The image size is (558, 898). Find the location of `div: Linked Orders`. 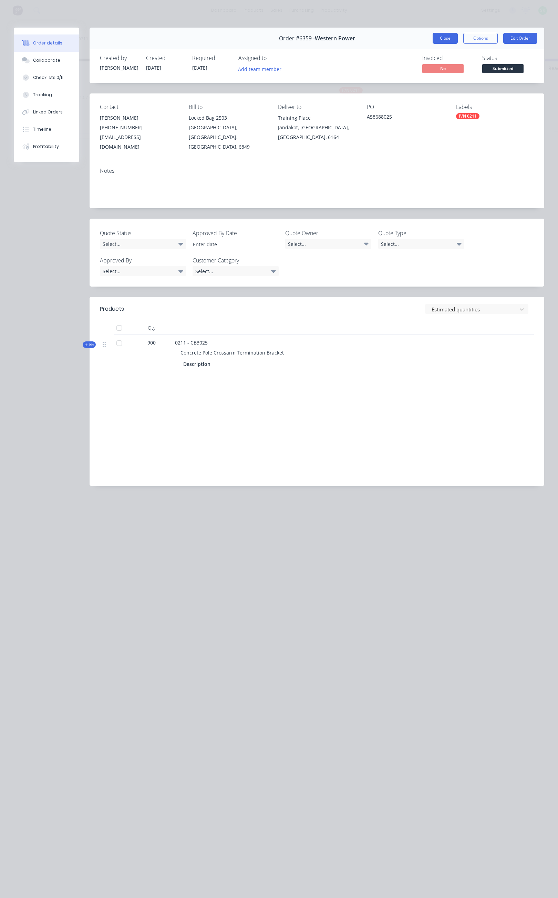

div: Linked Orders is located at coordinates (48, 112).